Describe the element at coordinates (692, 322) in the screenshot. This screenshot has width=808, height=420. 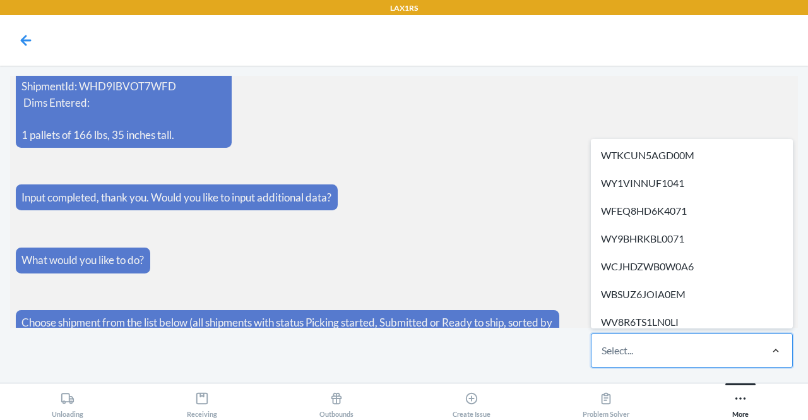
I see `div: WV8R6TS1LN0LI` at that location.